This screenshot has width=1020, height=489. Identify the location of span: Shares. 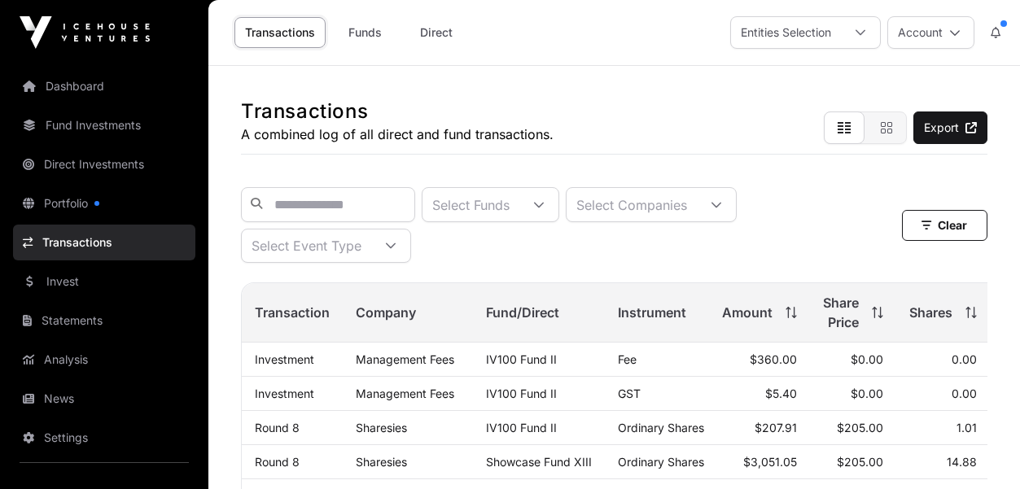
(930, 313).